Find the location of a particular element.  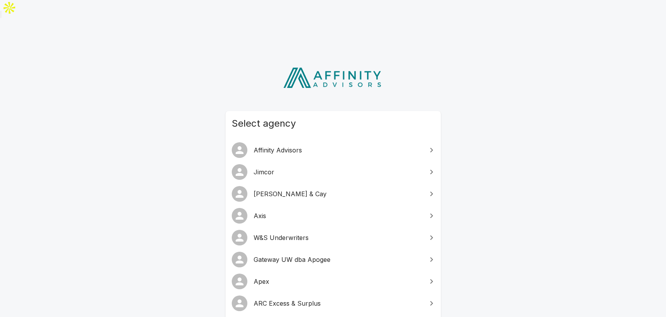

a: W&S Underwriters is located at coordinates (333, 237).